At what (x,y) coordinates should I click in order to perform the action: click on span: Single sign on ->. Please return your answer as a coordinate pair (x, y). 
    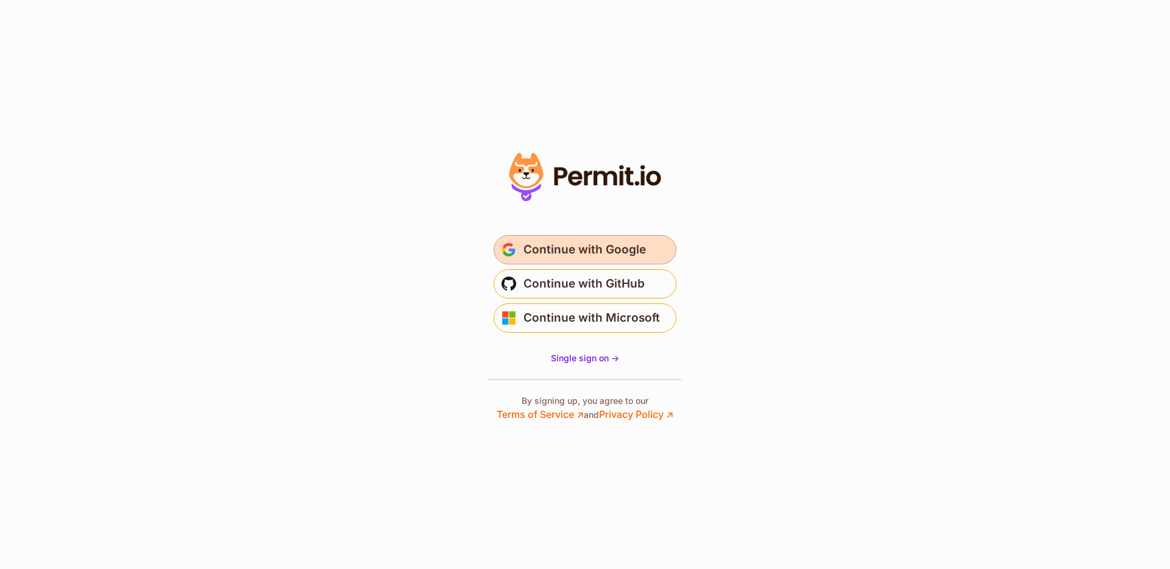
    Looking at the image, I should click on (585, 358).